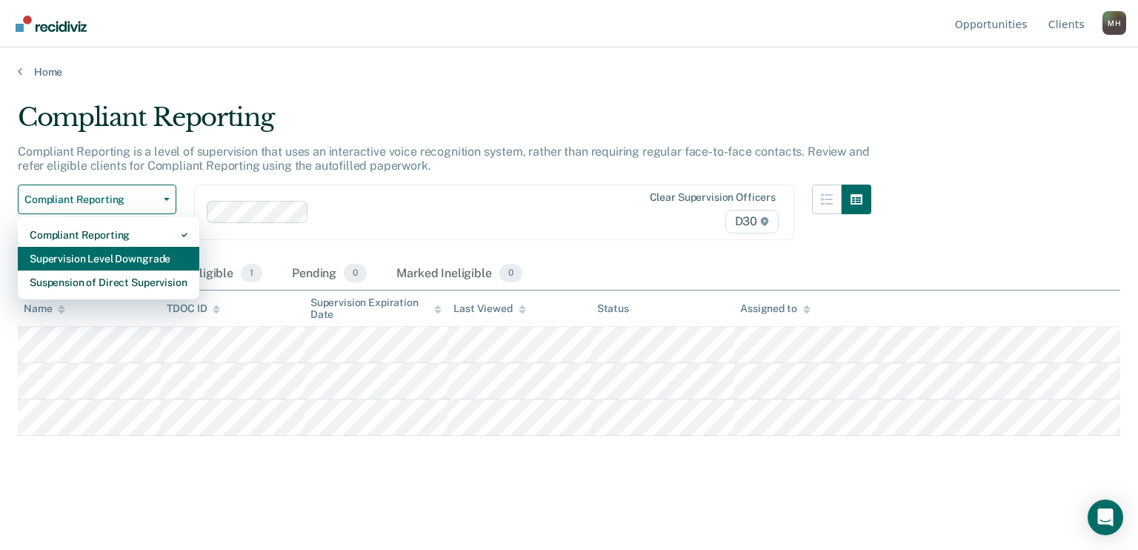 Image resolution: width=1138 pixels, height=550 pixels. I want to click on div: Name, so click(44, 308).